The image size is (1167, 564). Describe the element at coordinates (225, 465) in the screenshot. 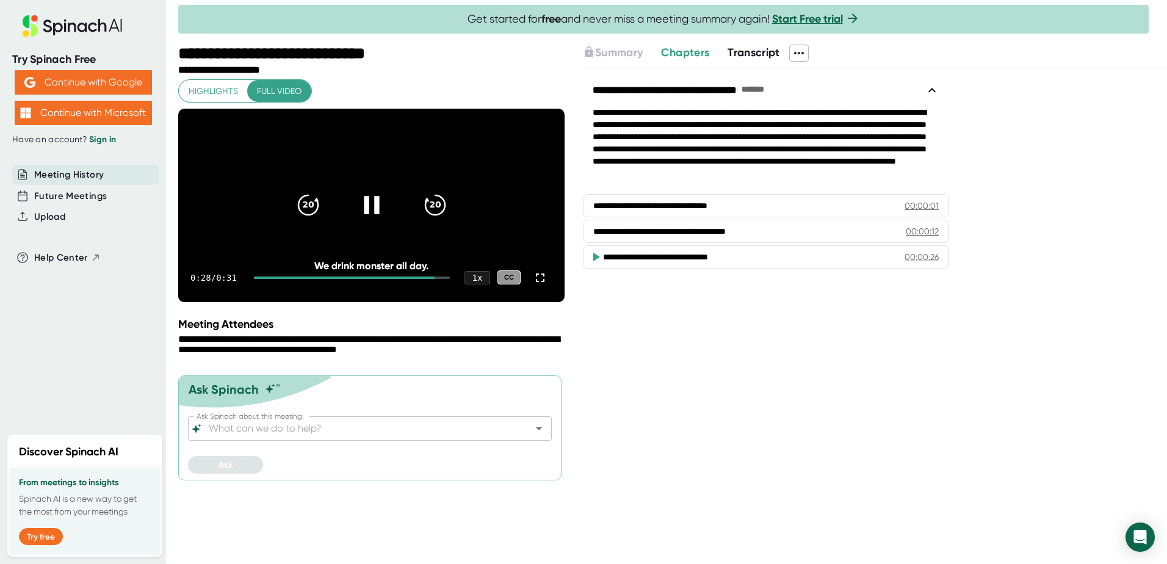

I see `button: Ask` at that location.